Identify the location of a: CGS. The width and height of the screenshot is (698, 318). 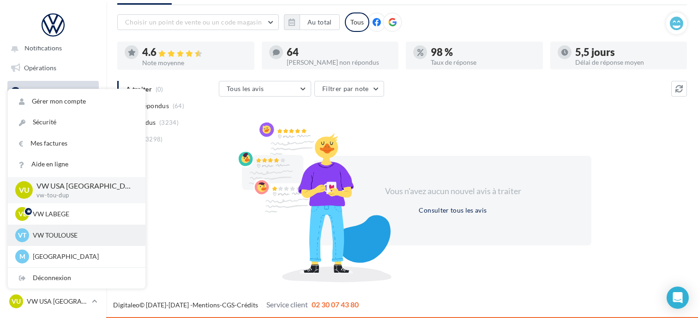
(228, 304).